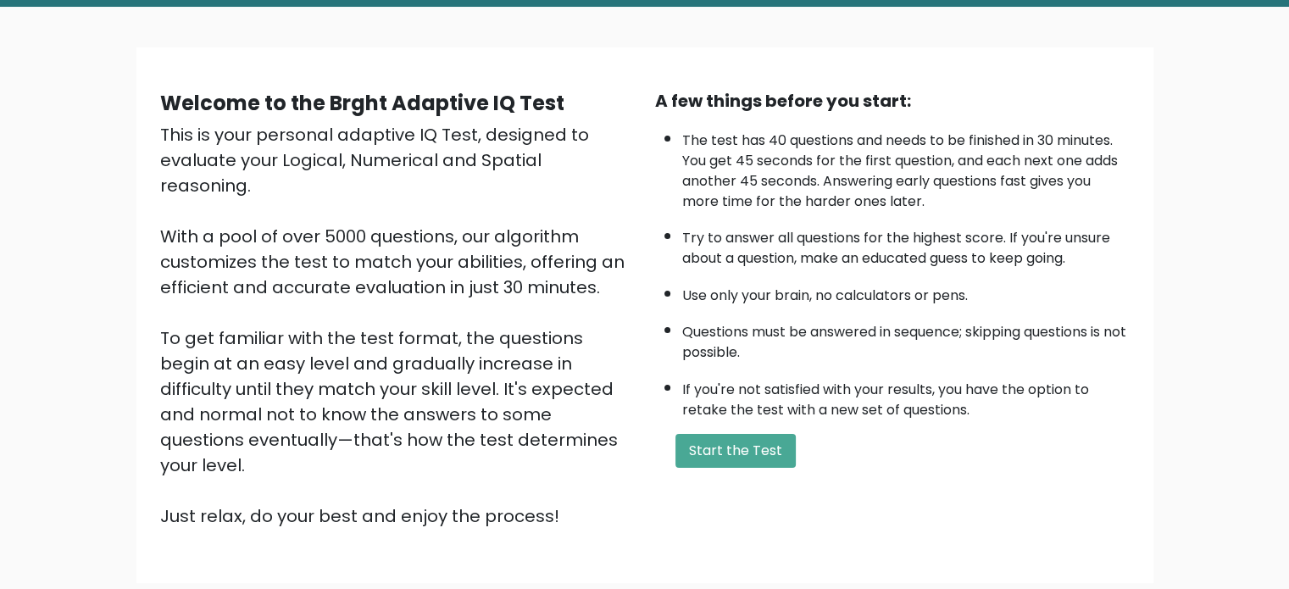 This screenshot has height=589, width=1289. I want to click on li: Use only your brain, no calculators or pens., so click(906, 292).